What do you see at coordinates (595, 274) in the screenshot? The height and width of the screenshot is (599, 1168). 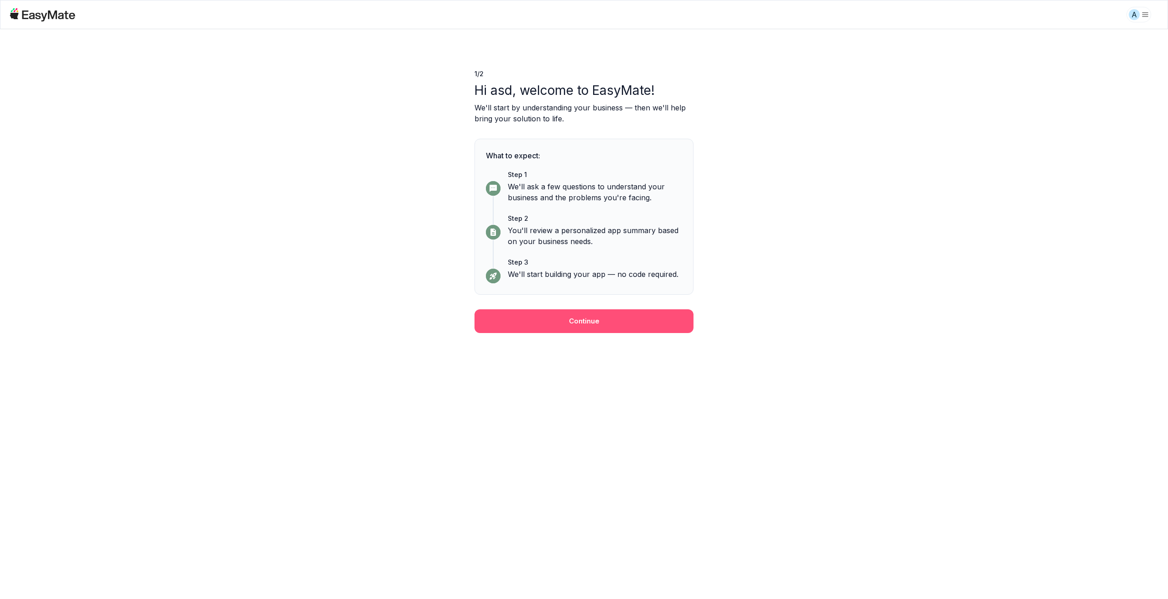 I see `p: We'll start building your app — no code required.` at bounding box center [595, 274].